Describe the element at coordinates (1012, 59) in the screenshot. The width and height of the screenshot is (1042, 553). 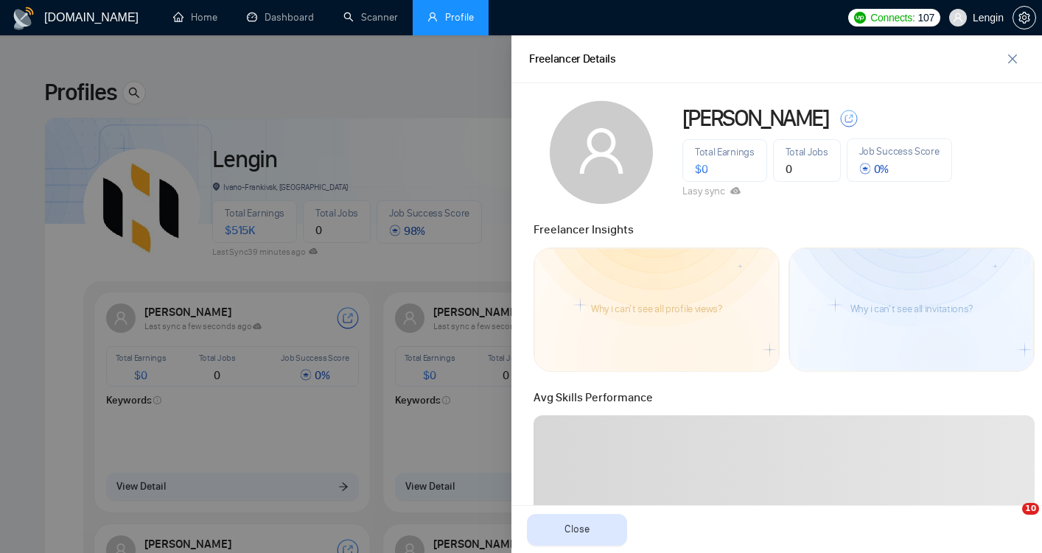
I see `button: close` at that location.